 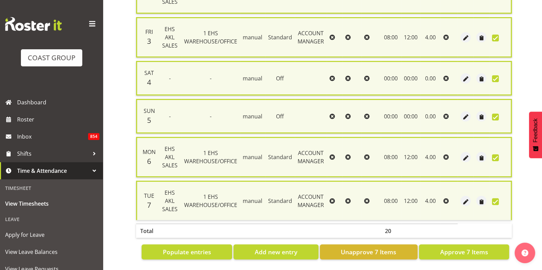 I want to click on span: Shifts, so click(x=53, y=154).